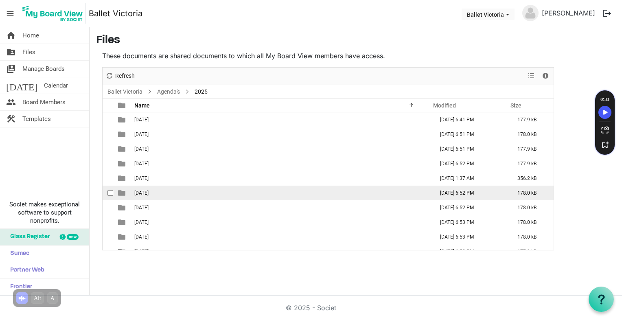 The width and height of the screenshot is (622, 320). Describe the element at coordinates (282, 208) in the screenshot. I see `td: 07 July is template cell column header Name` at that location.